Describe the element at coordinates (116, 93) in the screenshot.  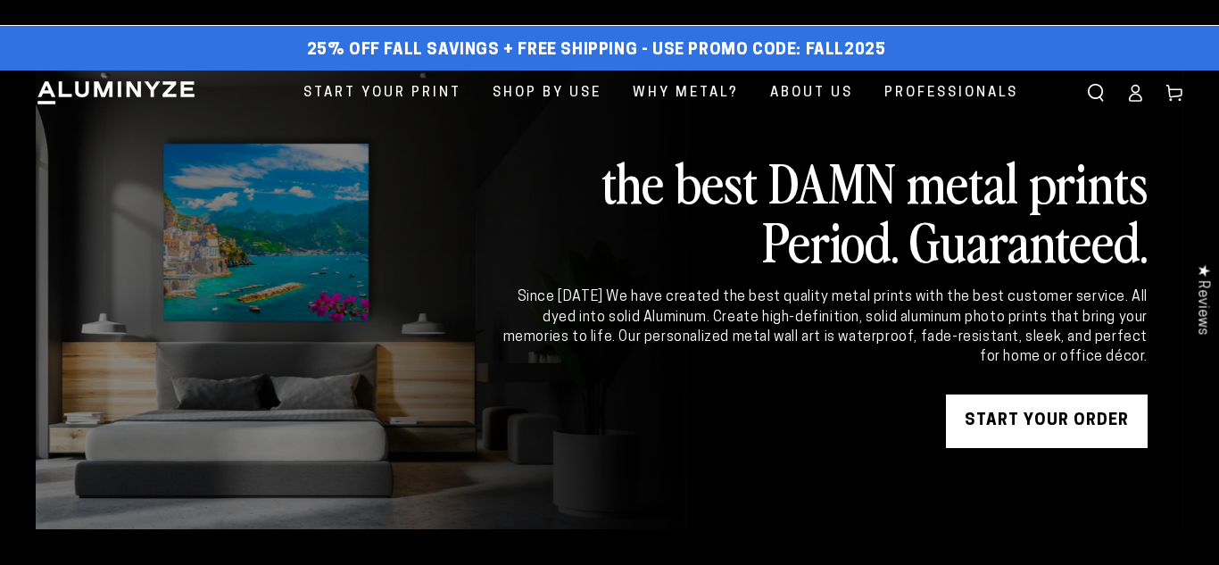
I see `img: Aluminyze` at that location.